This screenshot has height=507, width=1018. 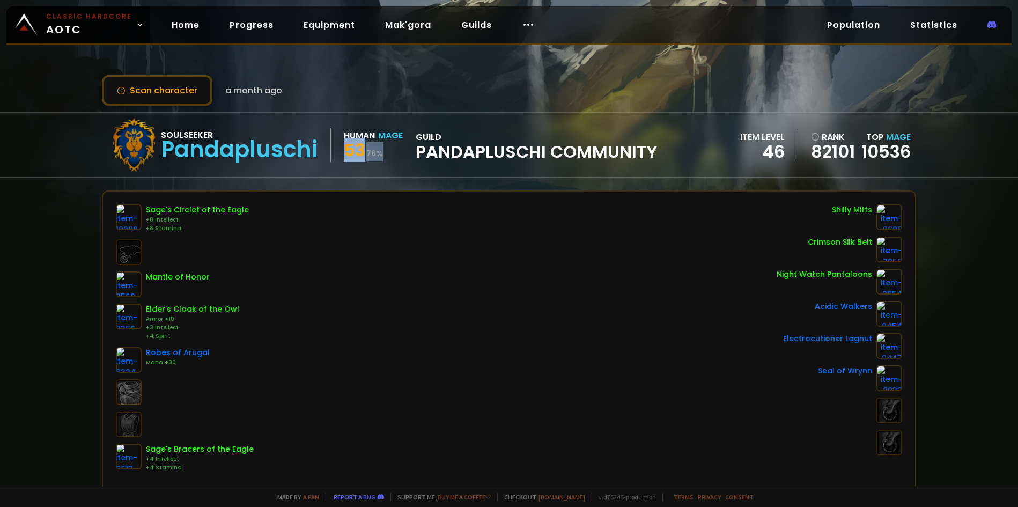 I want to click on div: Sage's Circlet of the Eagle, so click(x=197, y=210).